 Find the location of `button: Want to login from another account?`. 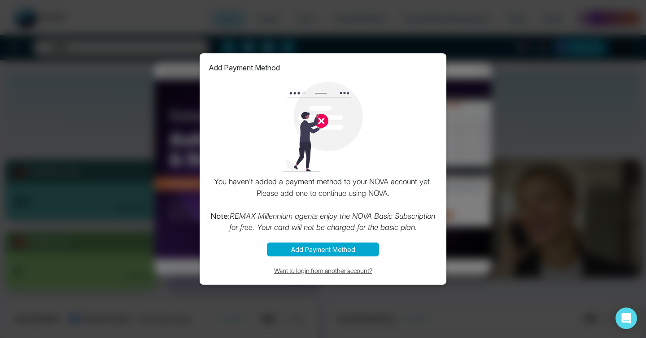

button: Want to login from another account? is located at coordinates (323, 270).